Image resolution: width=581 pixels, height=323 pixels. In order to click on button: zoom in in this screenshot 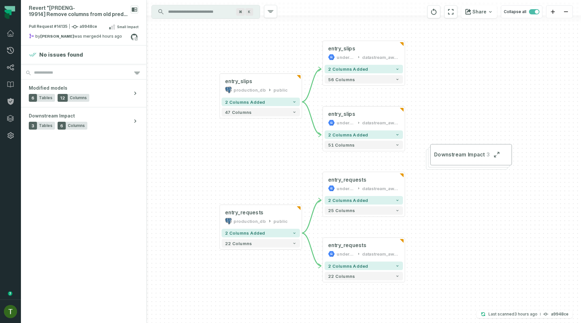, I will do `click(553, 12)`.